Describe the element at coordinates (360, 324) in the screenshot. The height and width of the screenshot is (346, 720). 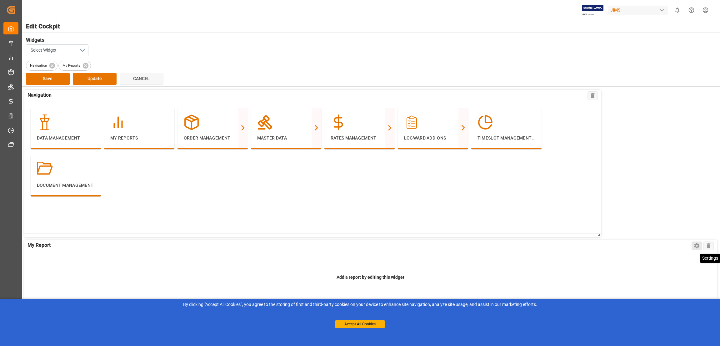
I see `button: Accept All Cookies` at that location.